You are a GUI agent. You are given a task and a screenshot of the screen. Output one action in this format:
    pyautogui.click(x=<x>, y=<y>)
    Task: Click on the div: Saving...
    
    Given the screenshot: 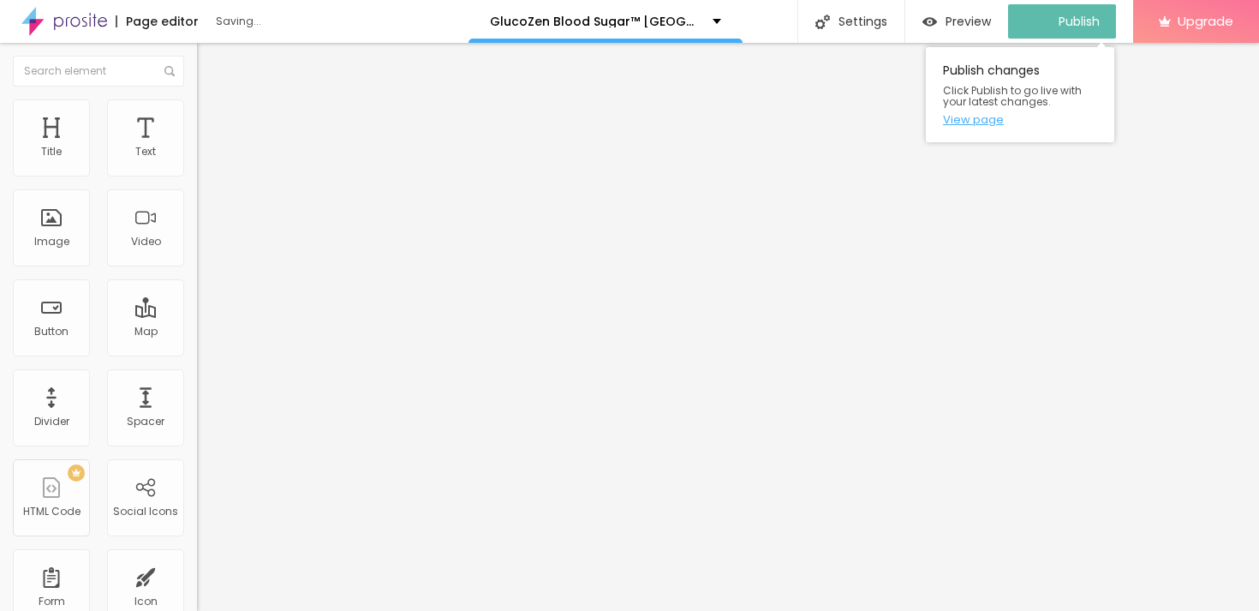 What is the action you would take?
    pyautogui.click(x=314, y=21)
    